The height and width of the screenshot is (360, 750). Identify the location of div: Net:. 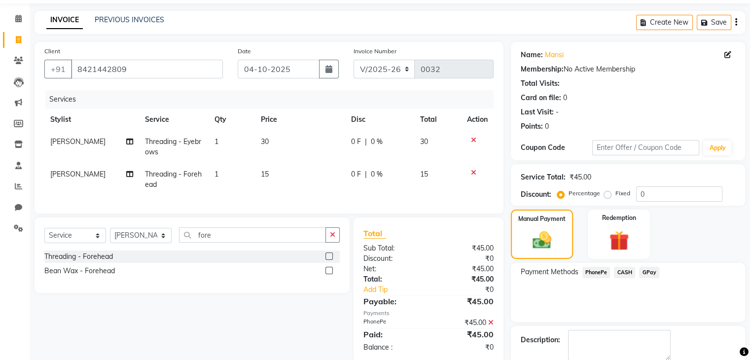
(392, 269).